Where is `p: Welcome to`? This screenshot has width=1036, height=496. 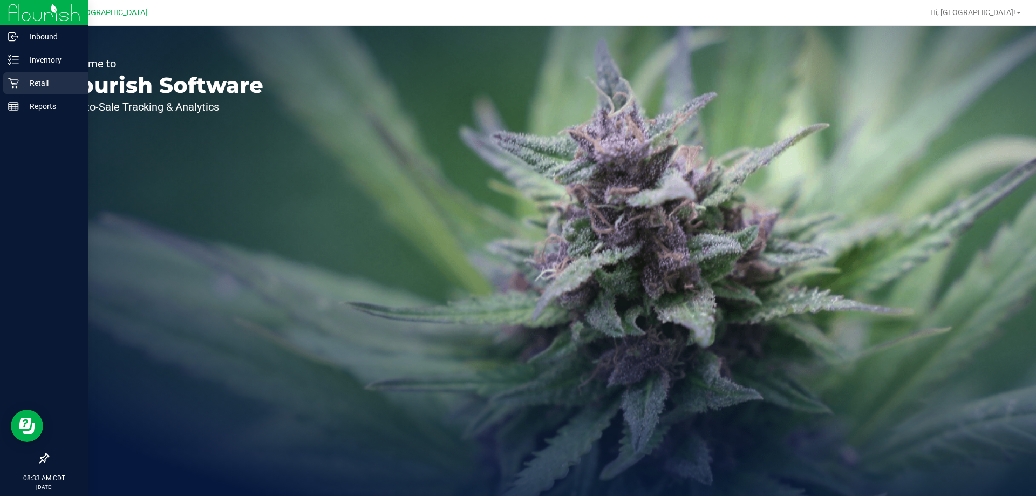
p: Welcome to is located at coordinates (161, 64).